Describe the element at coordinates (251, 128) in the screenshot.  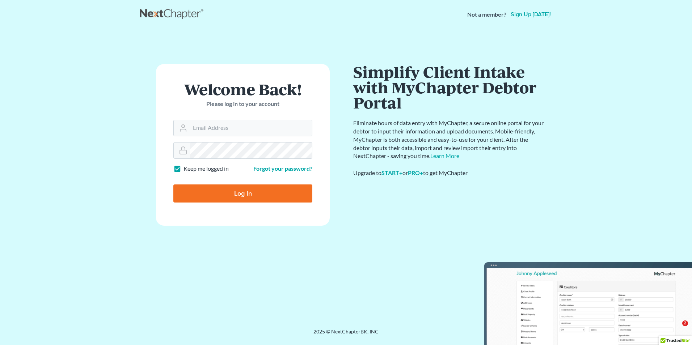
I see `input: Email Address` at that location.